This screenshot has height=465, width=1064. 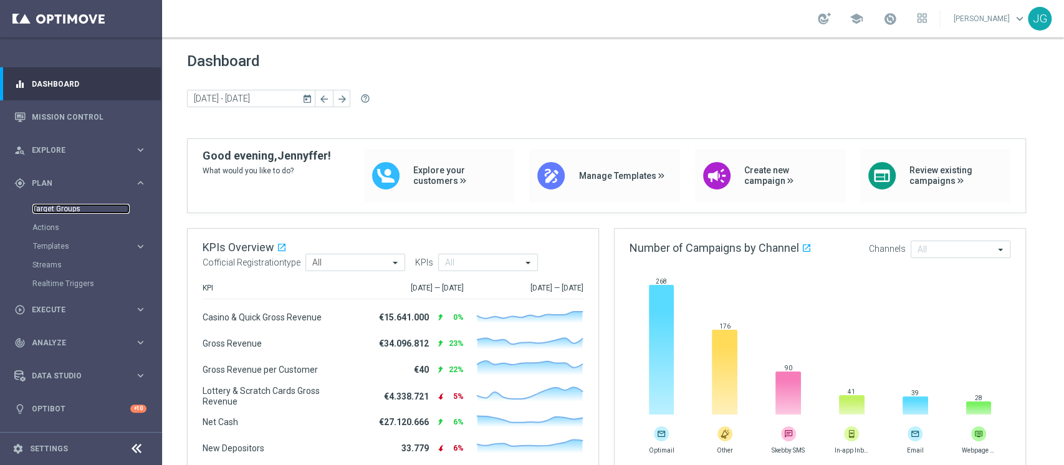 What do you see at coordinates (90, 246) in the screenshot?
I see `button: Templates keyboard_arrow_right` at bounding box center [90, 246].